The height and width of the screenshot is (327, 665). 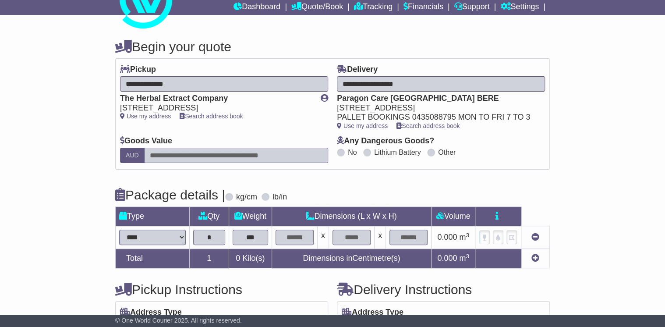 I want to click on h4: Package details |, so click(x=170, y=195).